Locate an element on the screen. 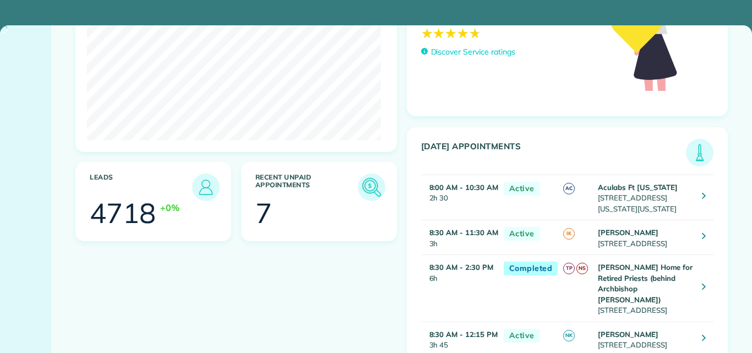 This screenshot has width=752, height=353. strong: 8:30 AM - 2:30 PM is located at coordinates (461, 267).